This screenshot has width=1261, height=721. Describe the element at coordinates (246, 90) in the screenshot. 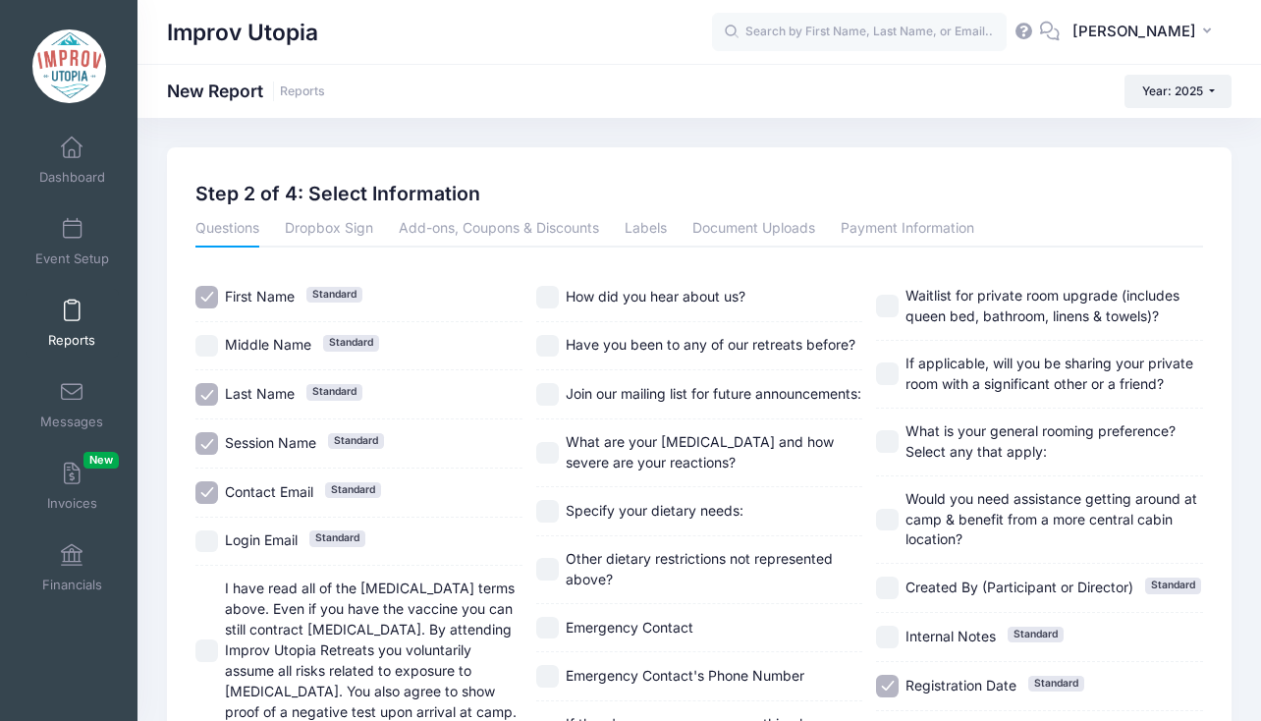

I see `h1: New Report` at that location.